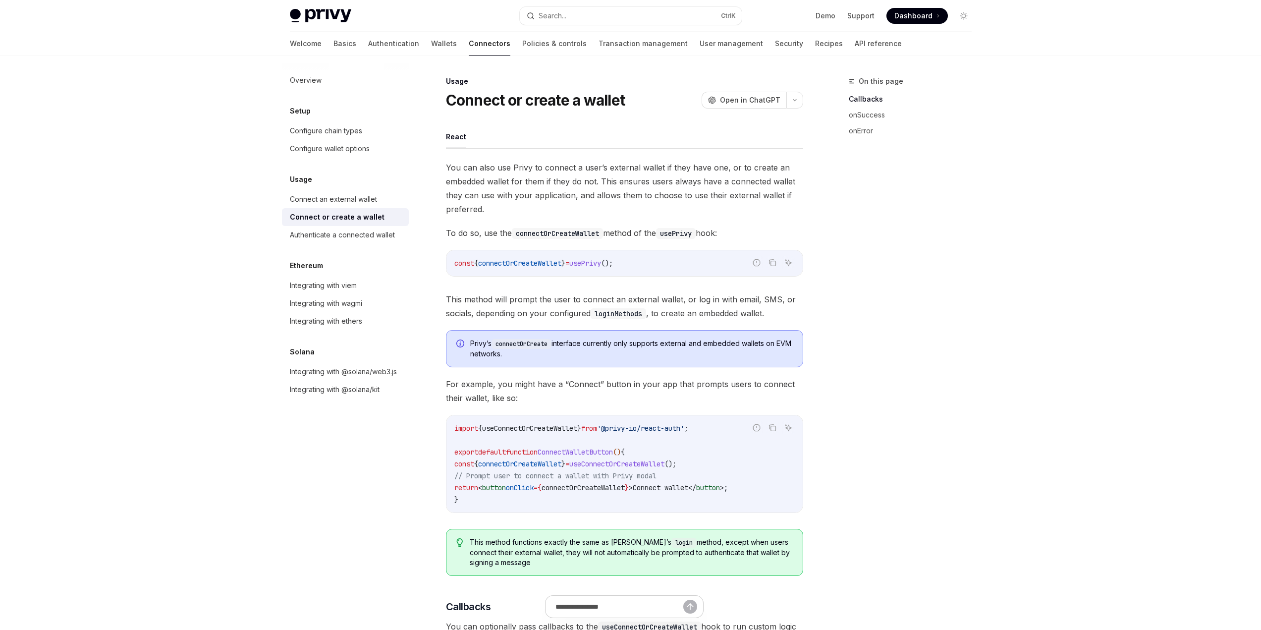 The image size is (1261, 630). I want to click on a: Connectors, so click(490, 44).